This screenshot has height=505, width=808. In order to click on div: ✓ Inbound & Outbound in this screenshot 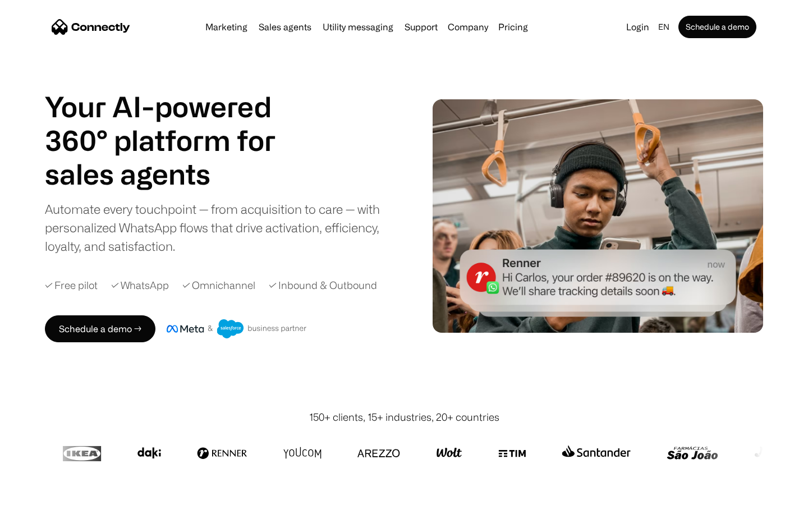, I will do `click(323, 285)`.